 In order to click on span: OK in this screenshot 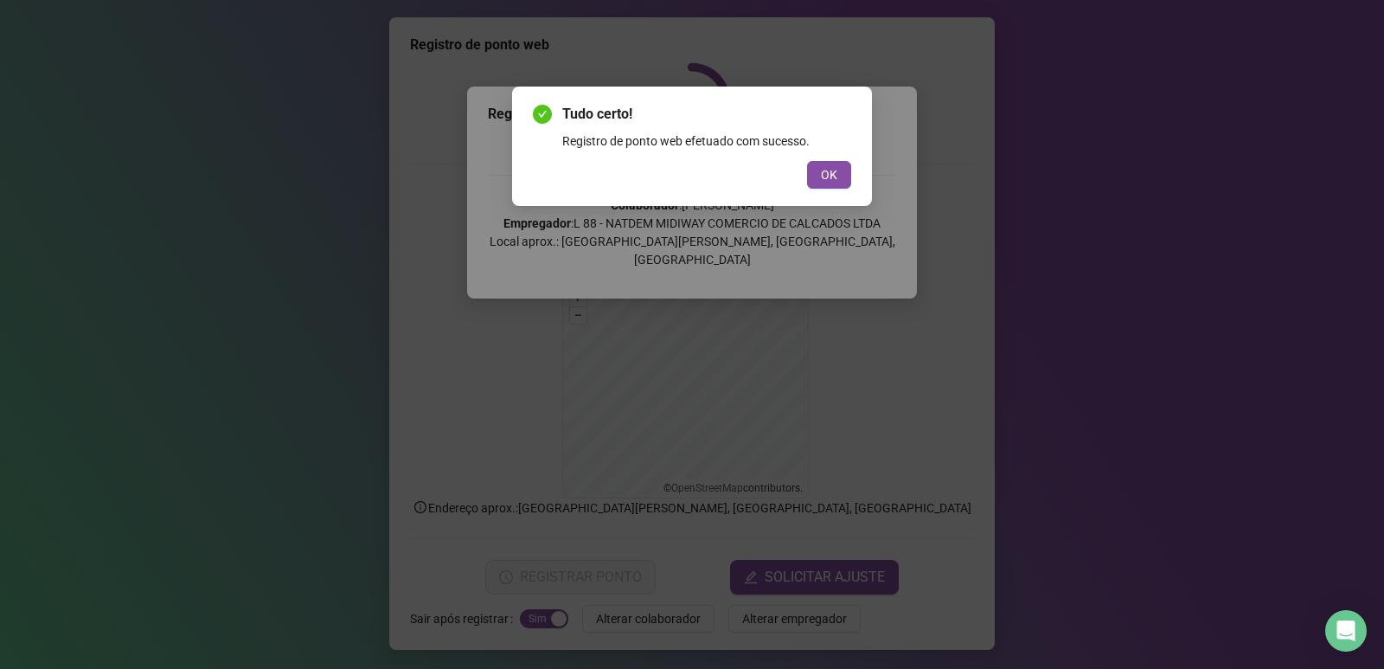, I will do `click(829, 175)`.